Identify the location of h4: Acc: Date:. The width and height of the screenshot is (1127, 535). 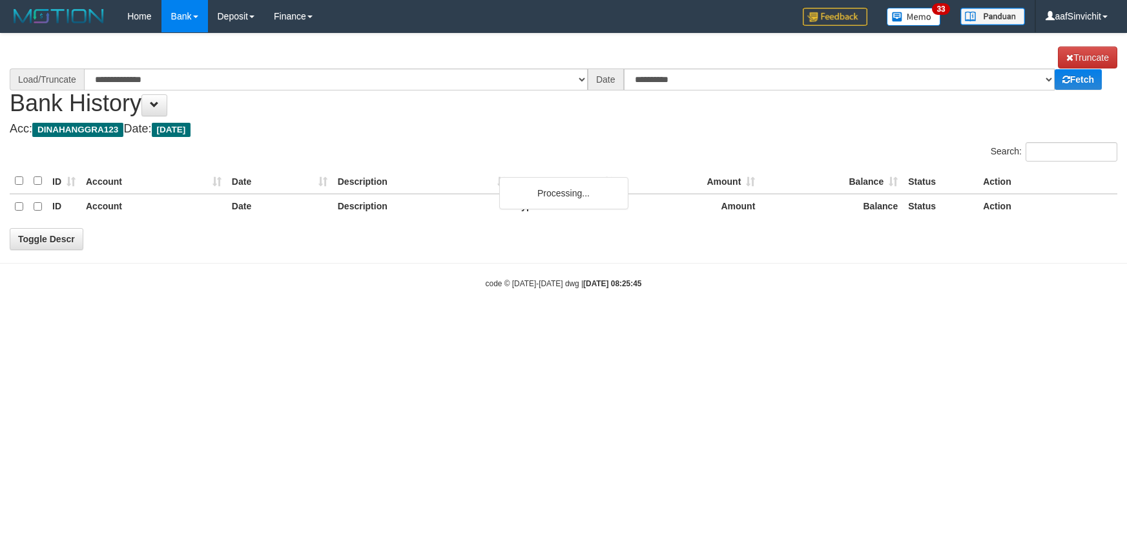
(563, 129).